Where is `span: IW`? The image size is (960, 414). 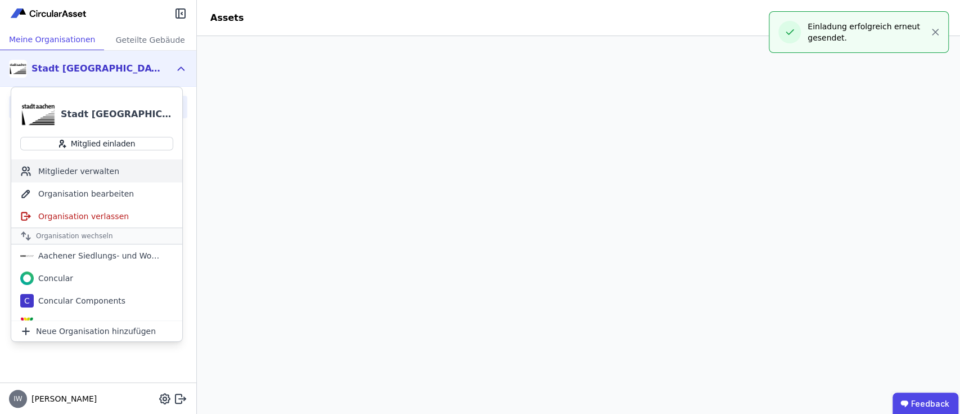 span: IW is located at coordinates (17, 398).